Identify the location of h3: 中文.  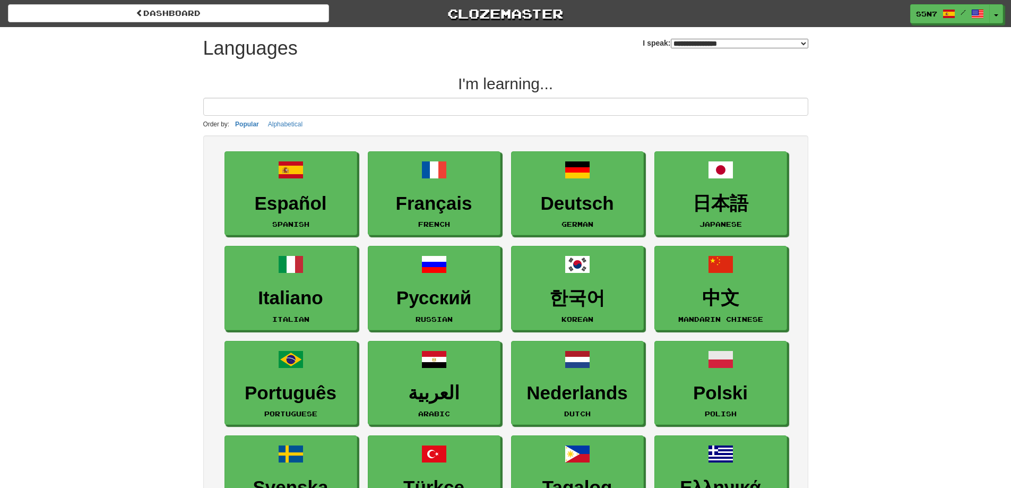
(721, 298).